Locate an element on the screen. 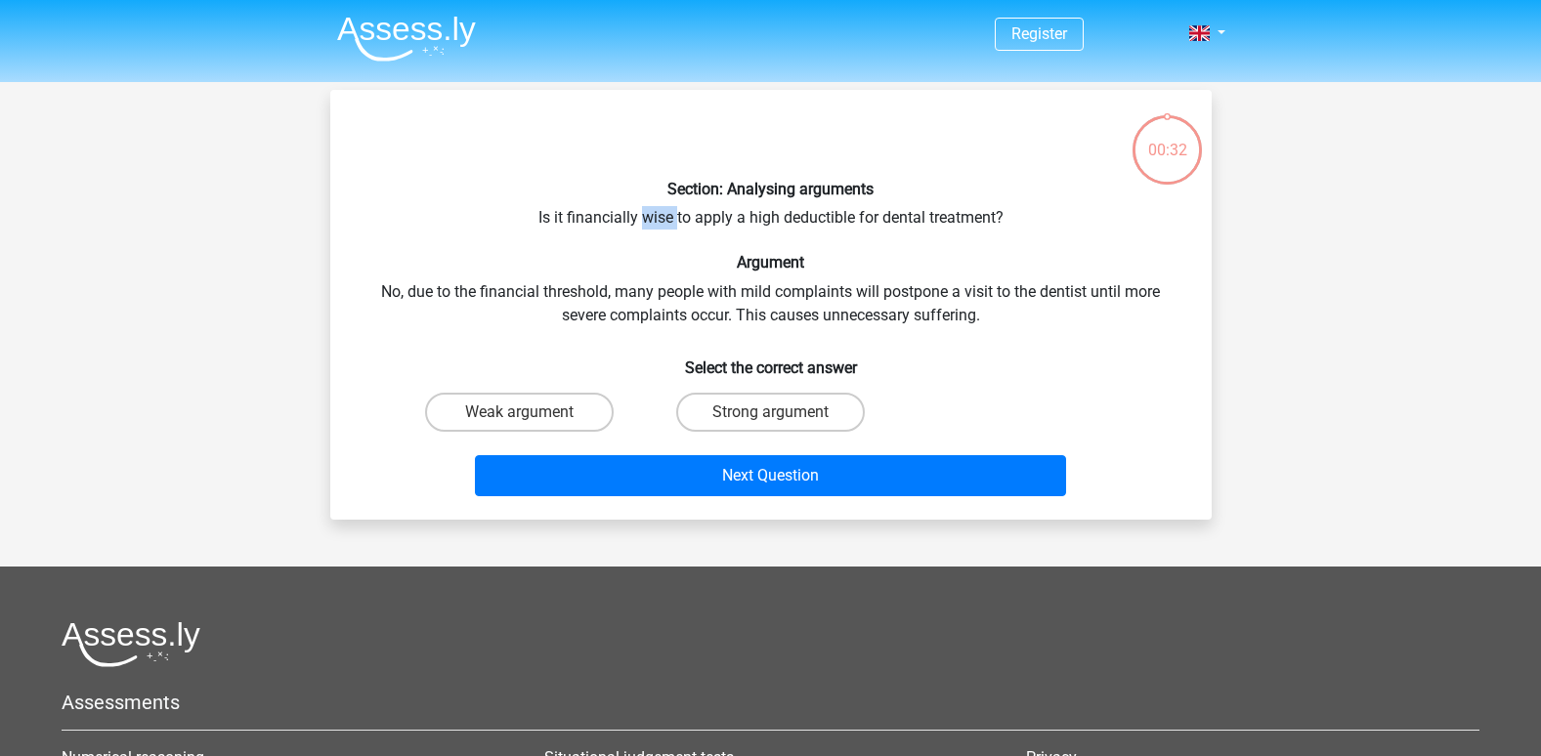 This screenshot has width=1541, height=756. div: 00:32 is located at coordinates (1167, 138).